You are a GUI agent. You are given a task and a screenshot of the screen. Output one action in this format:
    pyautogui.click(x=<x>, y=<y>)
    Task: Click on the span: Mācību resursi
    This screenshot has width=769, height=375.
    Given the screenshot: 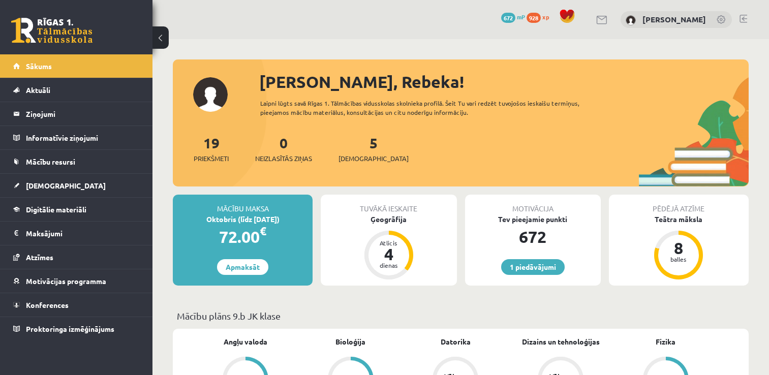 What is the action you would take?
    pyautogui.click(x=50, y=162)
    